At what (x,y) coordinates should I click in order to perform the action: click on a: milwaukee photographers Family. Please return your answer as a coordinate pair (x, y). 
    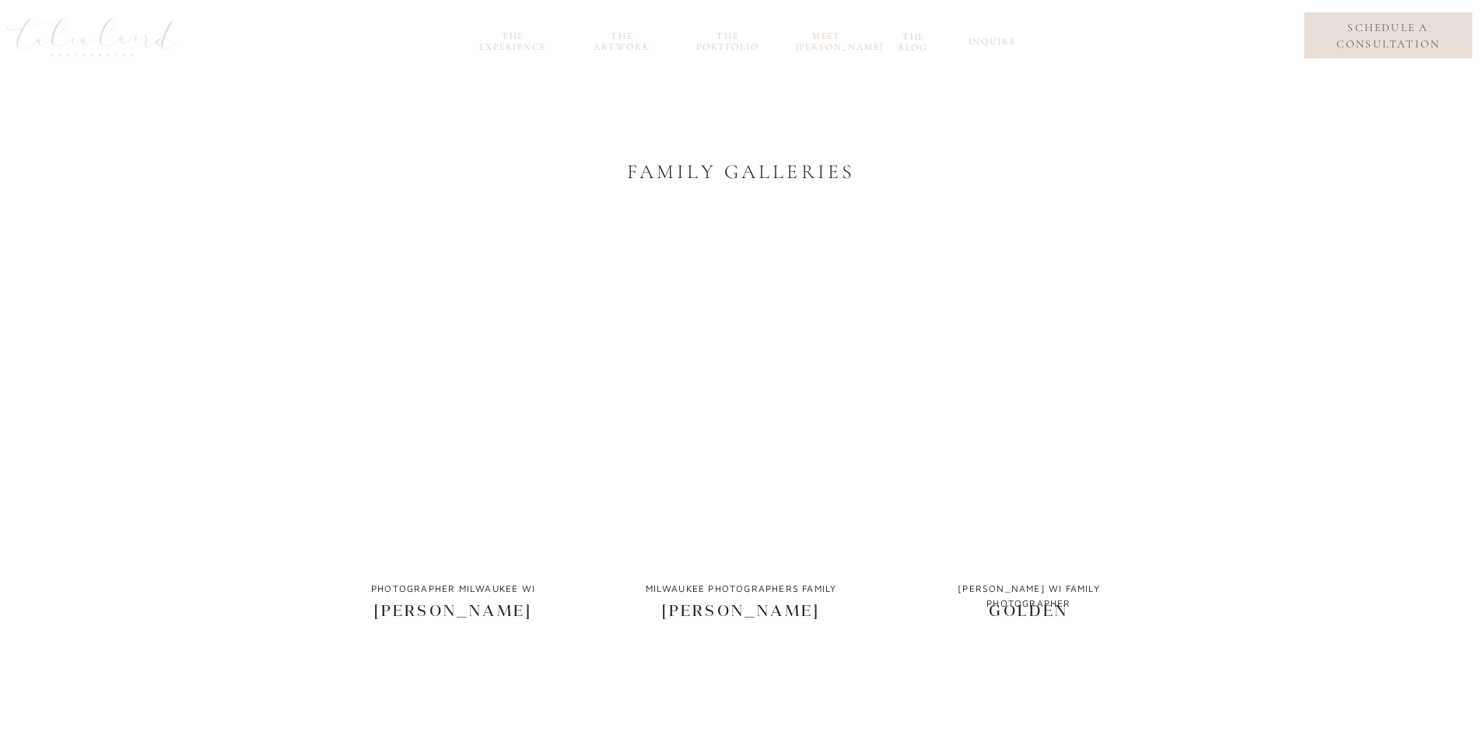
    Looking at the image, I should click on (742, 589).